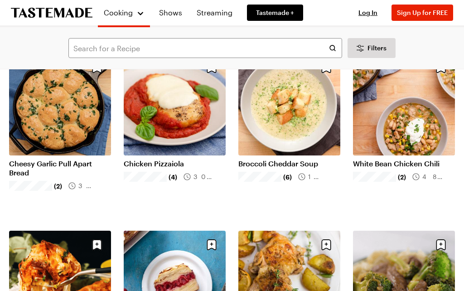 Image resolution: width=464 pixels, height=291 pixels. I want to click on span: Cooking, so click(118, 12).